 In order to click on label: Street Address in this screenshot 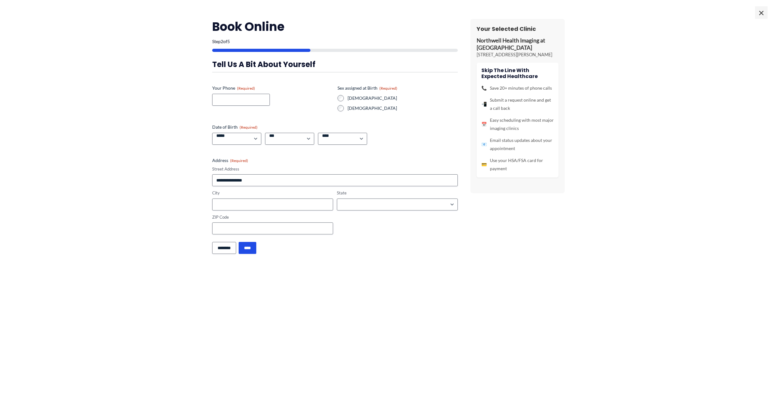, I will do `click(335, 169)`.